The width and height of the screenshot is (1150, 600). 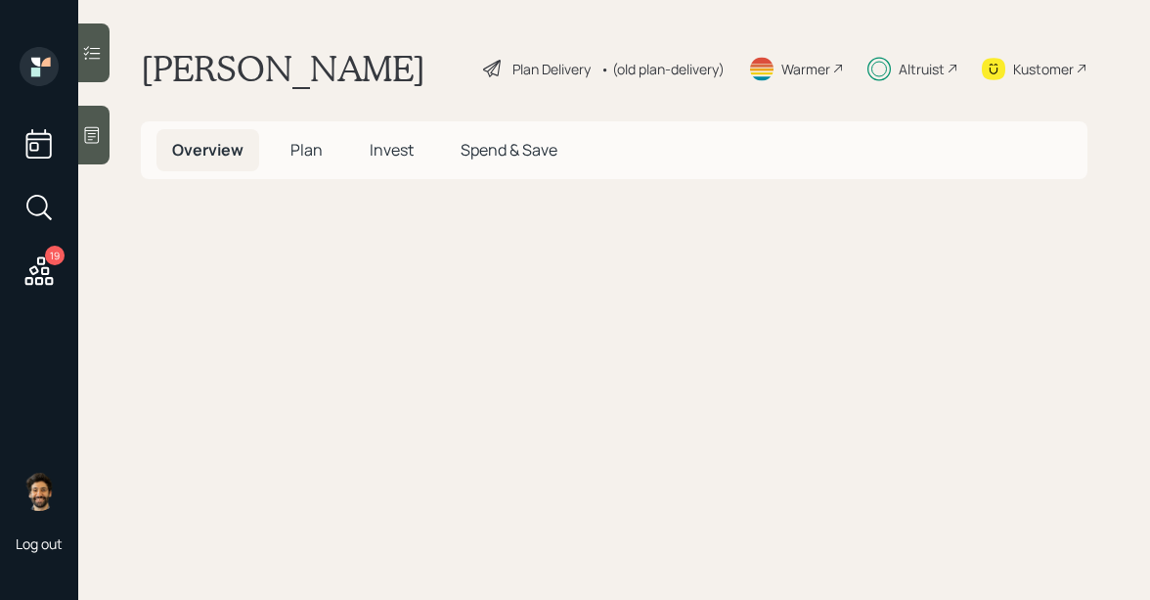 What do you see at coordinates (922, 68) in the screenshot?
I see `div: Altruist` at bounding box center [922, 68].